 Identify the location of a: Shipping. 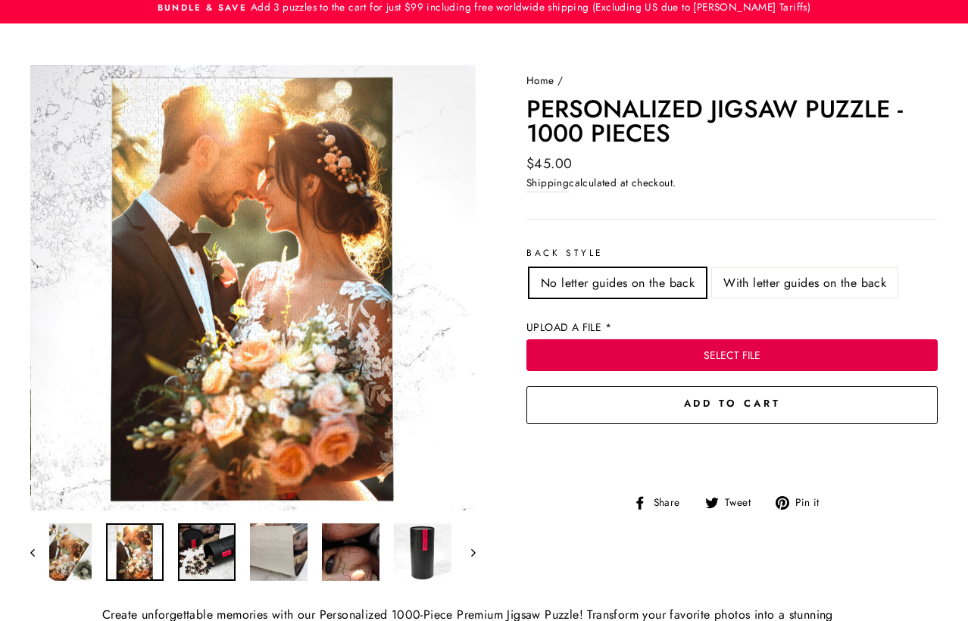
(547, 183).